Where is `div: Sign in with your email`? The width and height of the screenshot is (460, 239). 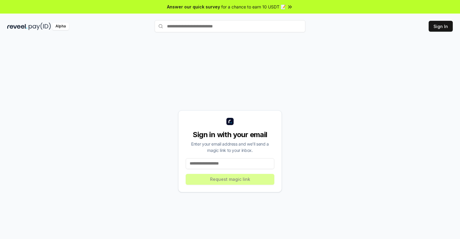 div: Sign in with your email is located at coordinates (230, 135).